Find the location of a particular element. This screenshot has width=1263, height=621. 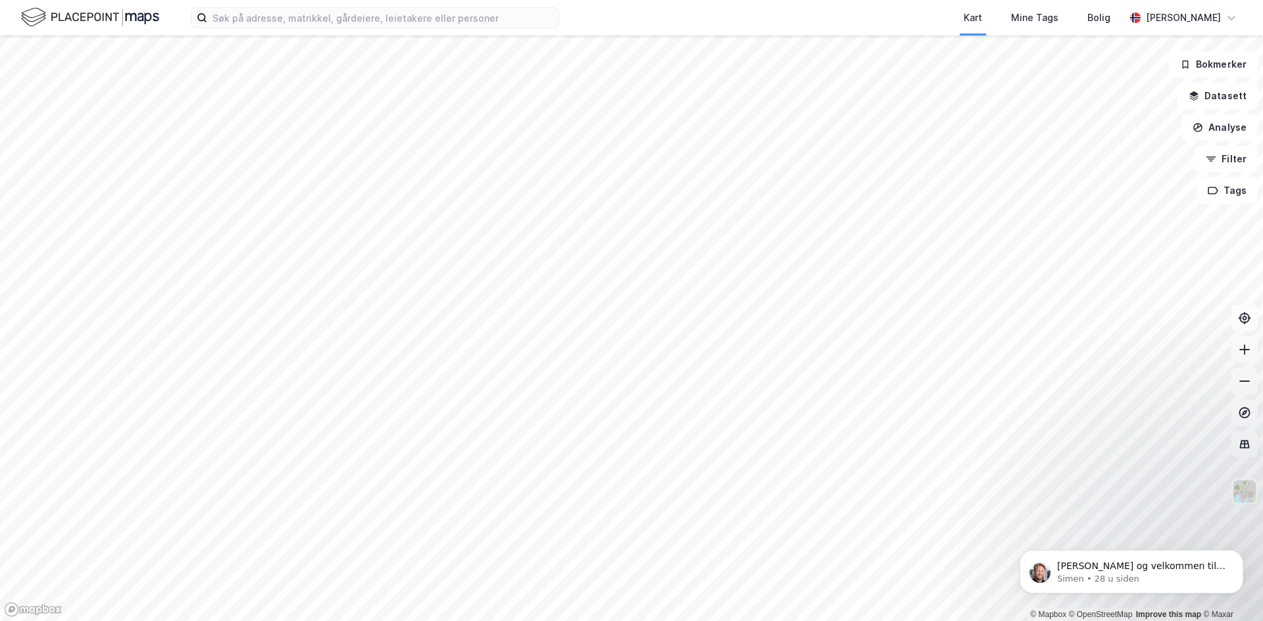

button: Datasett is located at coordinates (1217, 96).